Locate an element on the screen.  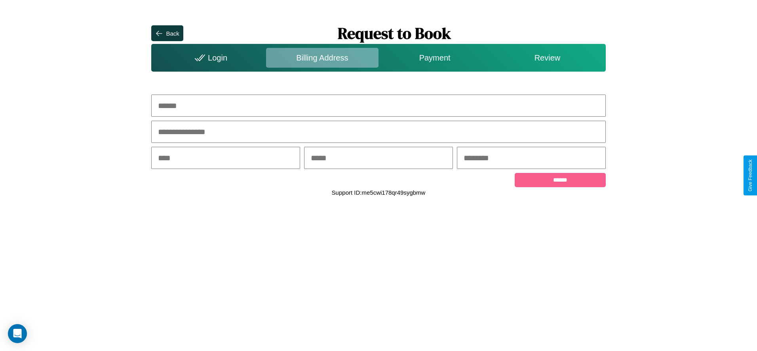
div: Back is located at coordinates (172, 33).